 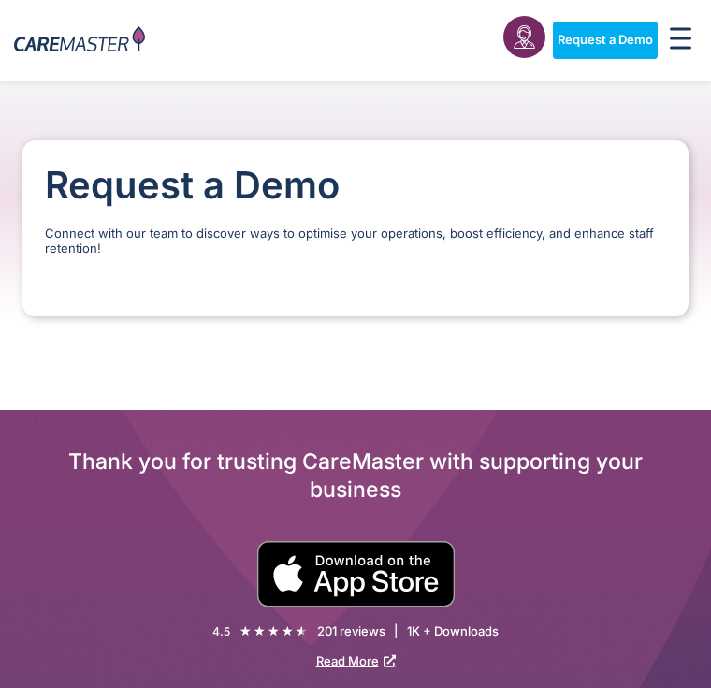 I want to click on h1: Request a Demo, so click(x=356, y=185).